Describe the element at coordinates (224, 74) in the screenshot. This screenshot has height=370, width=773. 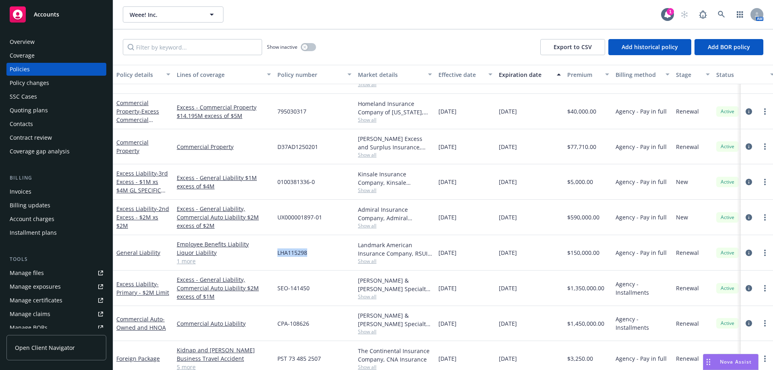
I see `button: Lines of coverage` at that location.